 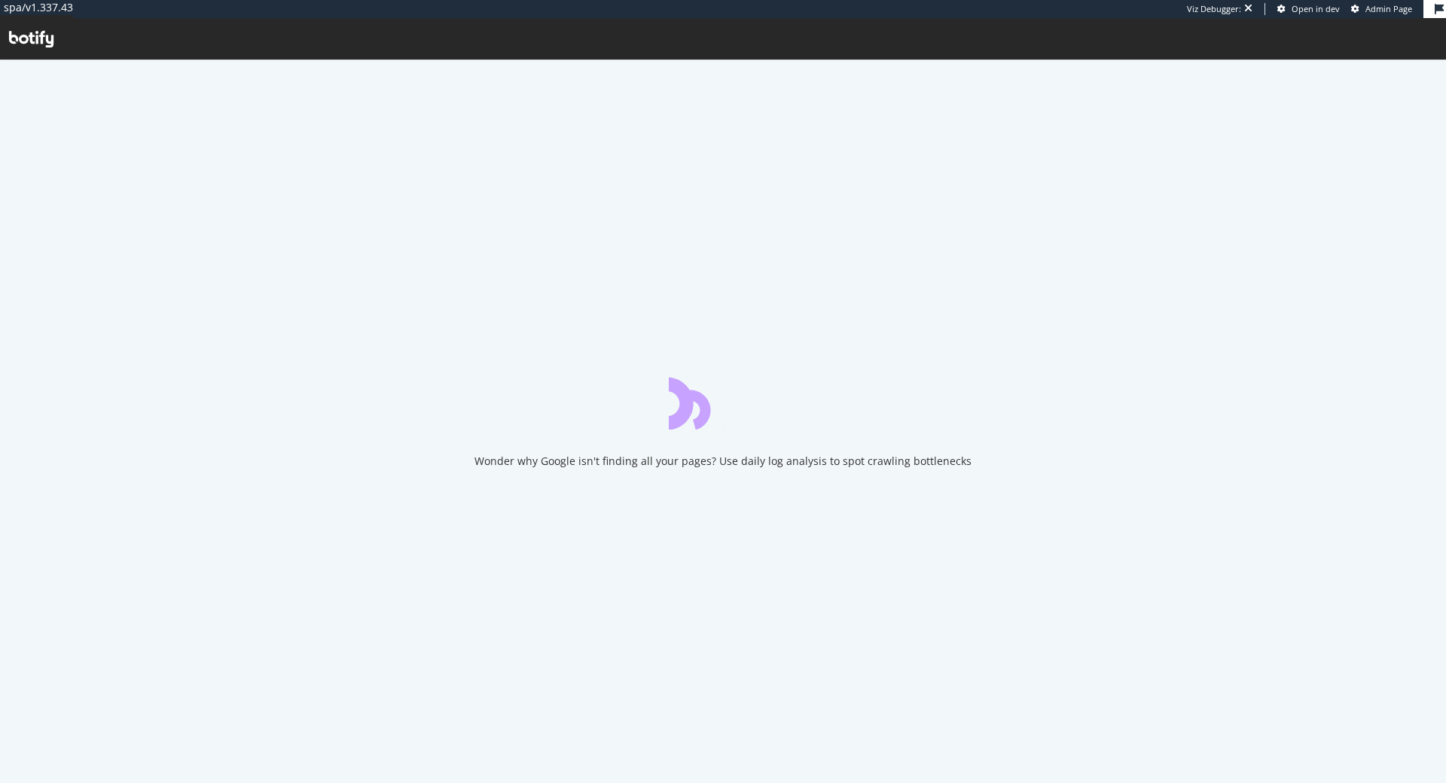 What do you see at coordinates (1389, 8) in the screenshot?
I see `span: Admin Page` at bounding box center [1389, 8].